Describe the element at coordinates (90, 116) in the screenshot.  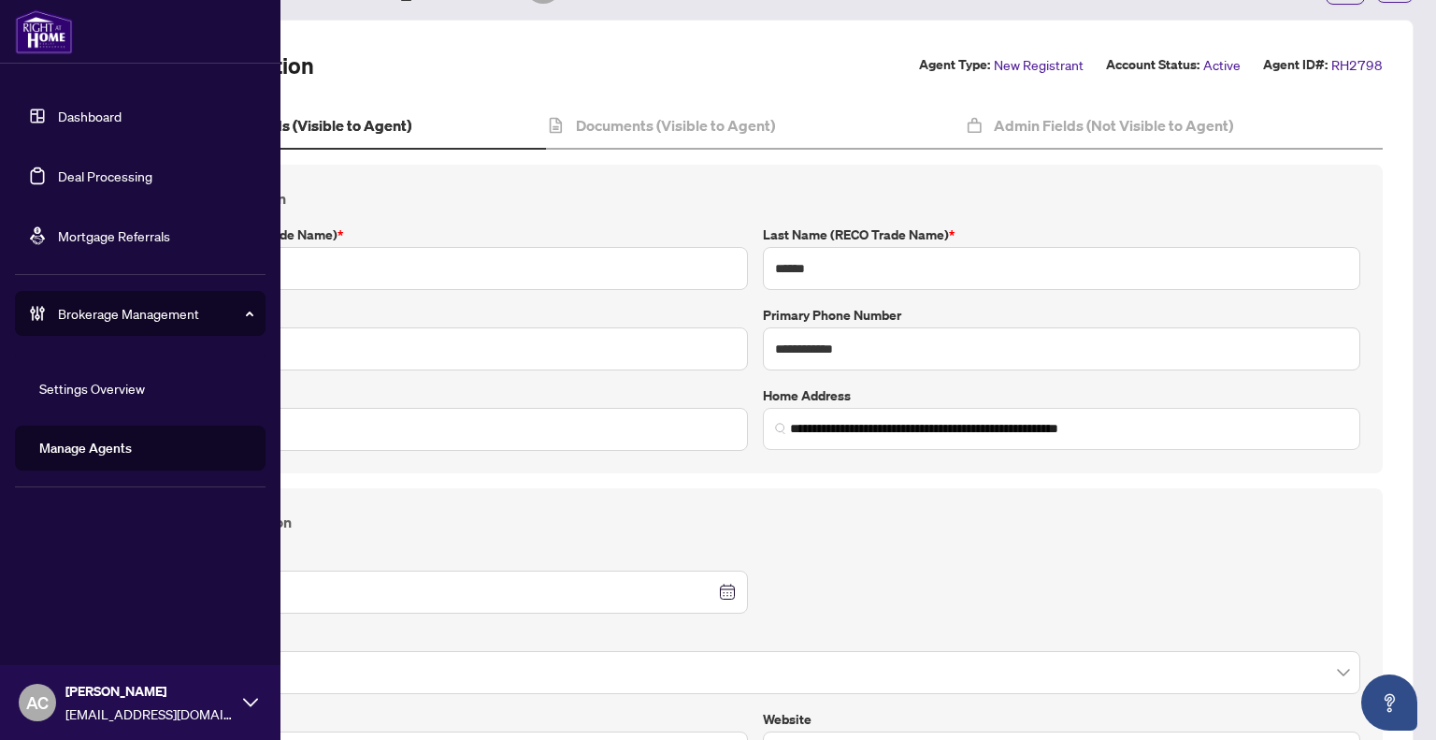
I see `a: Dashboard` at that location.